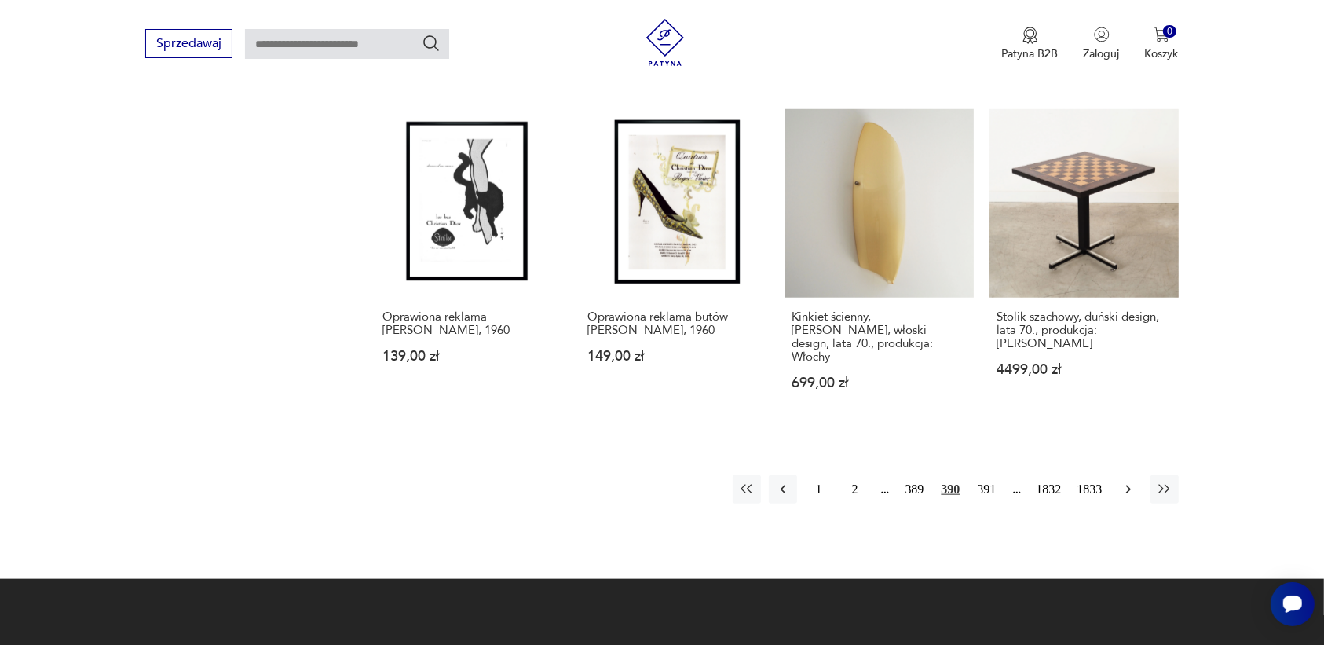  What do you see at coordinates (470, 356) in the screenshot?
I see `p: 139,00 zł` at bounding box center [470, 356].